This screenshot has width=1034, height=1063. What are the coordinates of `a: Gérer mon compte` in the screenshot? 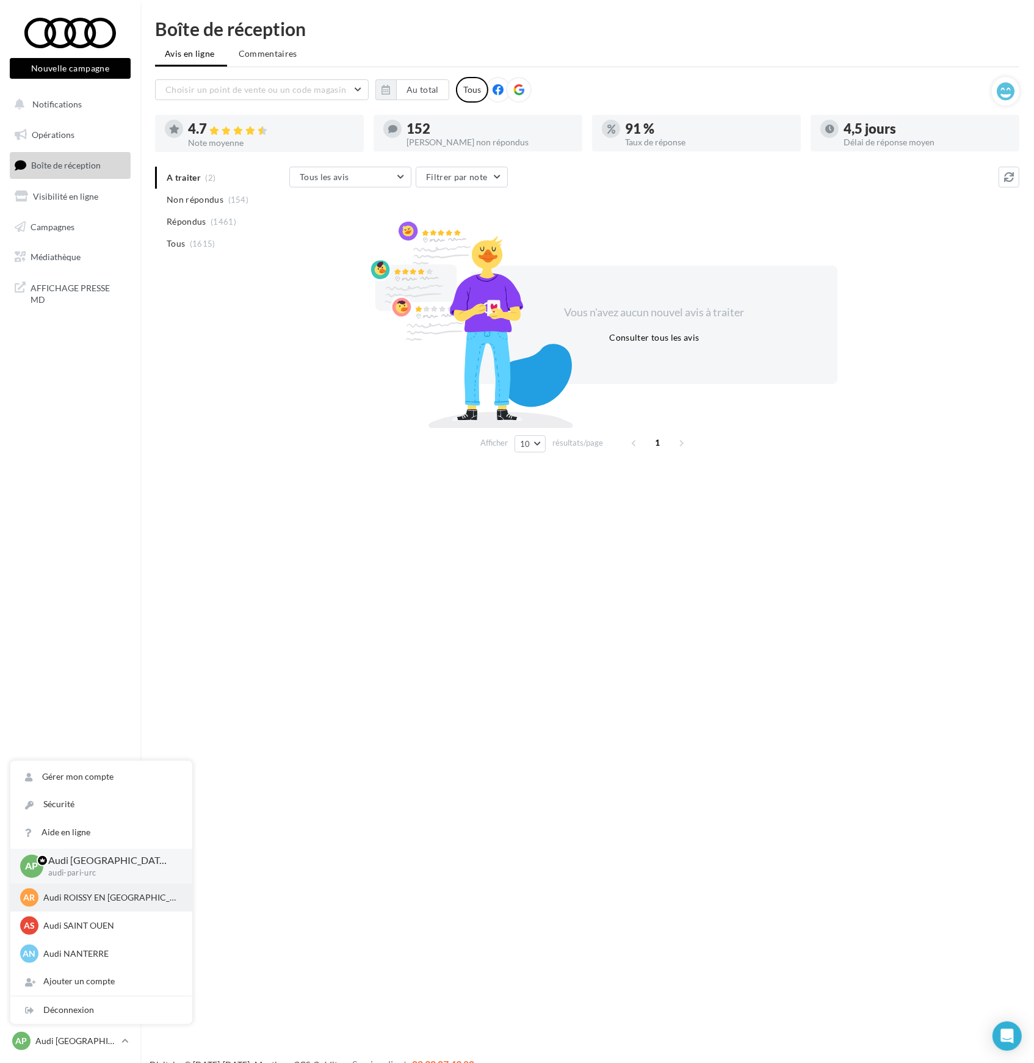 It's located at (101, 776).